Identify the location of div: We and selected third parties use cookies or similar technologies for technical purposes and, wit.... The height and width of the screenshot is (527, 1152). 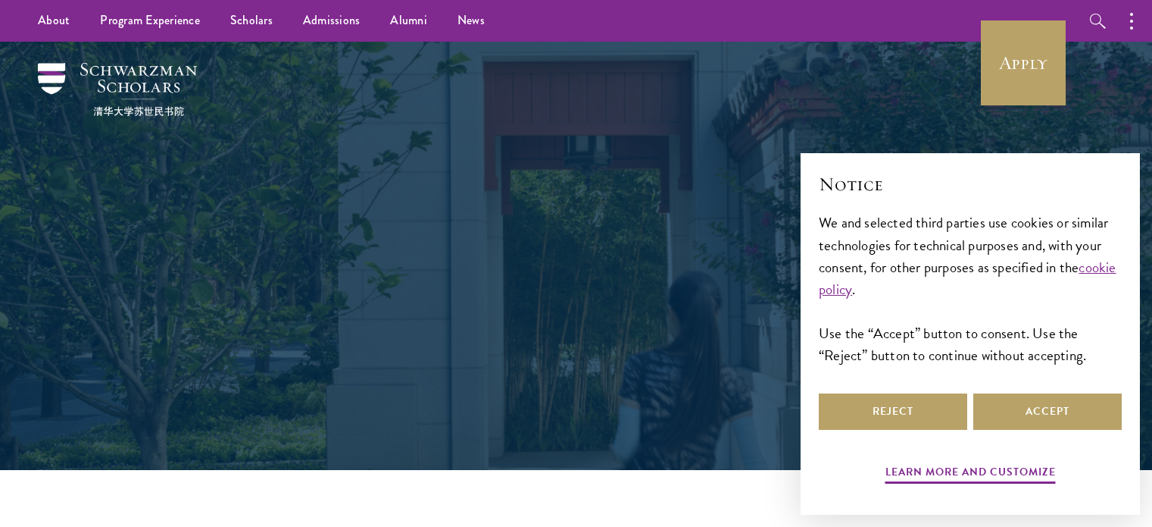
(971, 288).